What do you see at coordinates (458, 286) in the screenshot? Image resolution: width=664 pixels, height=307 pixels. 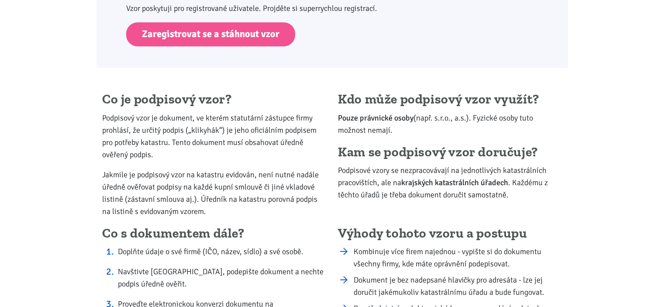 I see `li: Dokument je bez nadepsané hlavičky pro adresáta - lze jej doručit jakémukoliv katastrálnímu úřadu...` at bounding box center [458, 286].